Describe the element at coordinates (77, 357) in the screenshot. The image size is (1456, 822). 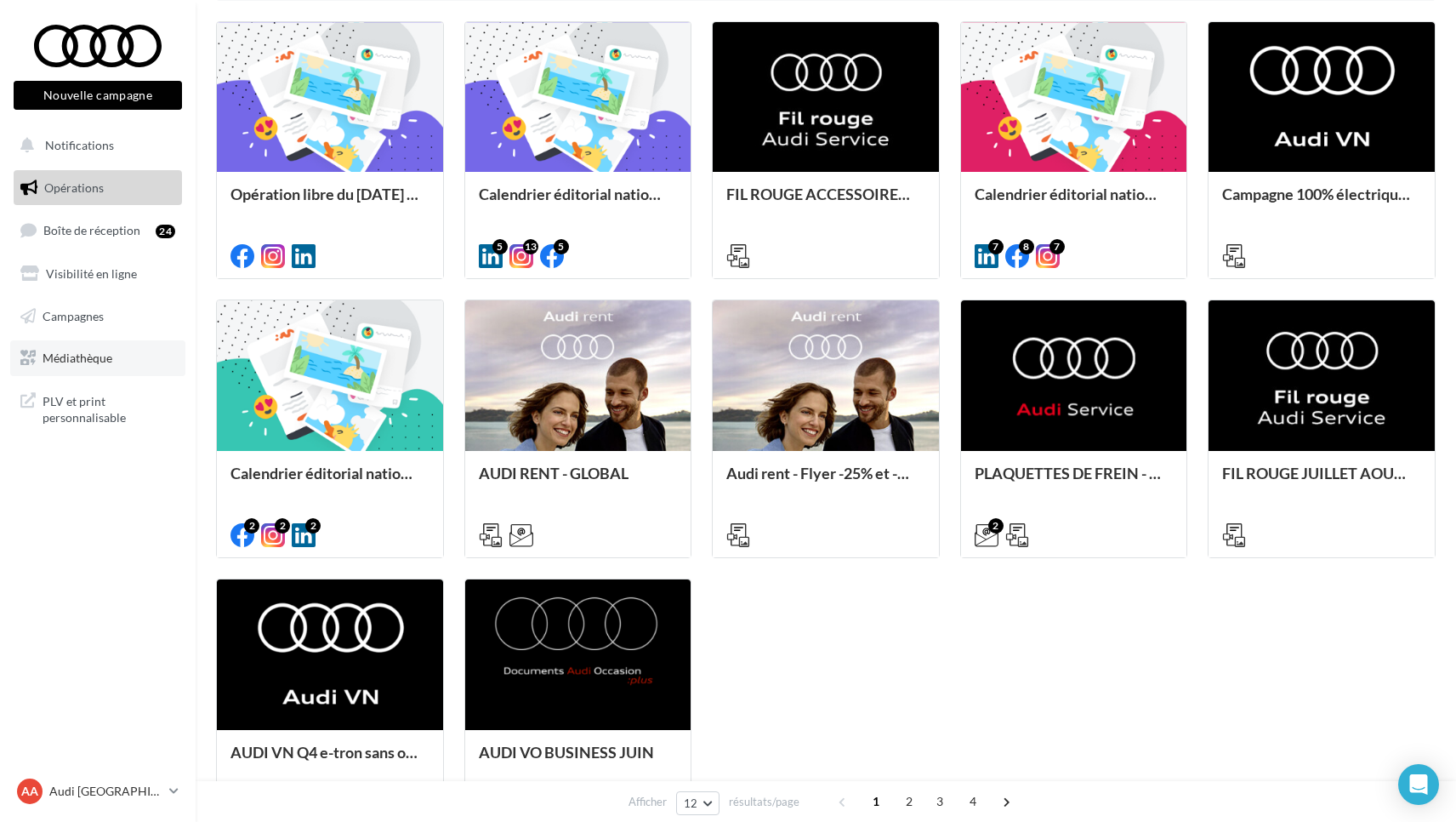
I see `span: Médiathèque` at that location.